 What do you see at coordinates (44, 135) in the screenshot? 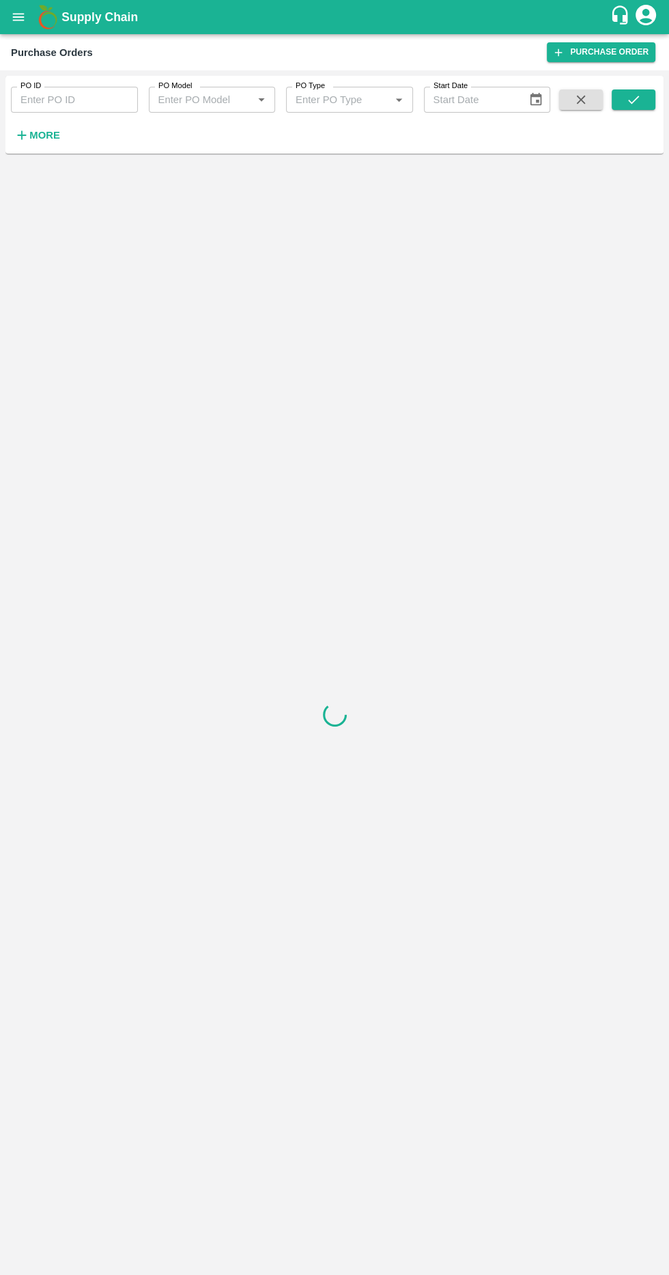
I see `strong: More` at bounding box center [44, 135].